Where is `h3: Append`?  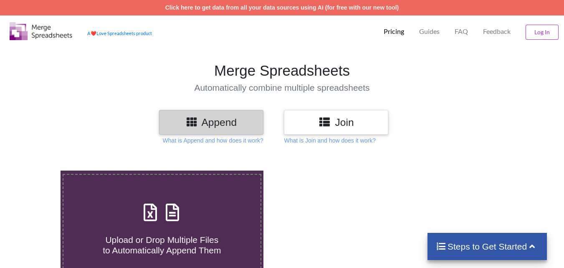 h3: Append is located at coordinates (211, 122).